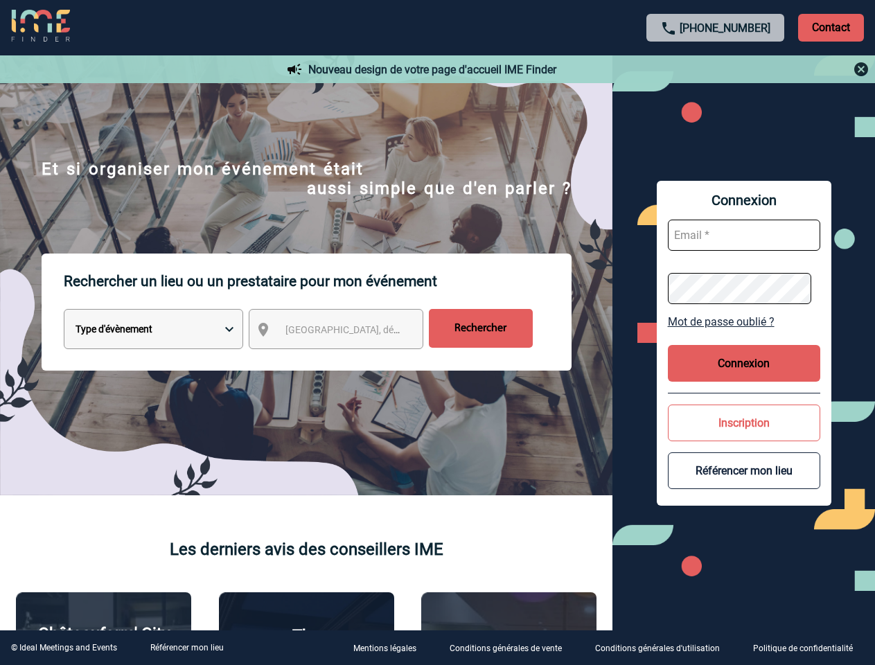 The height and width of the screenshot is (665, 875). What do you see at coordinates (663, 648) in the screenshot?
I see `a: Conditions générales d'utilisation` at bounding box center [663, 648].